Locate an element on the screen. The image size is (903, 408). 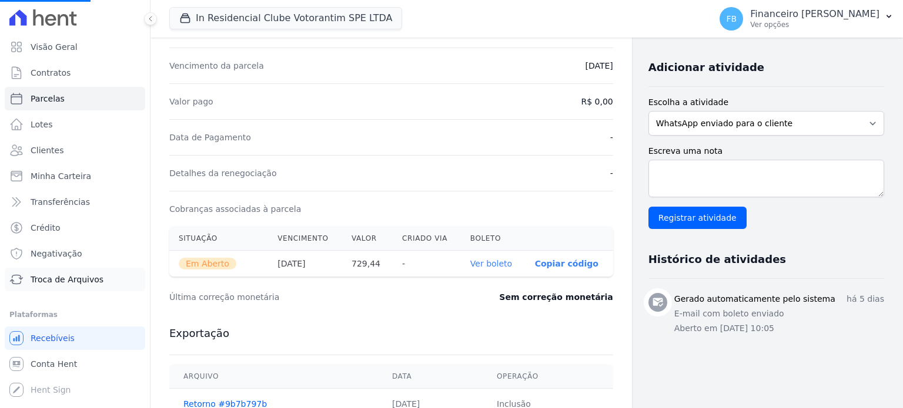
span: Recebíveis is located at coordinates (52, 338).